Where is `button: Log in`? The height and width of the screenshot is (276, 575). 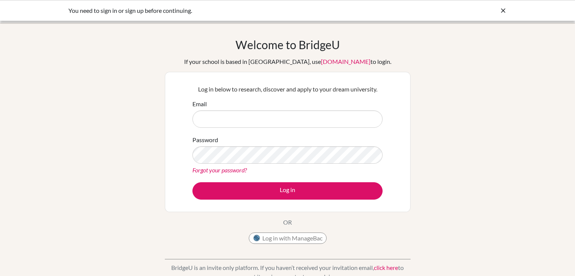 button: Log in is located at coordinates (287, 191).